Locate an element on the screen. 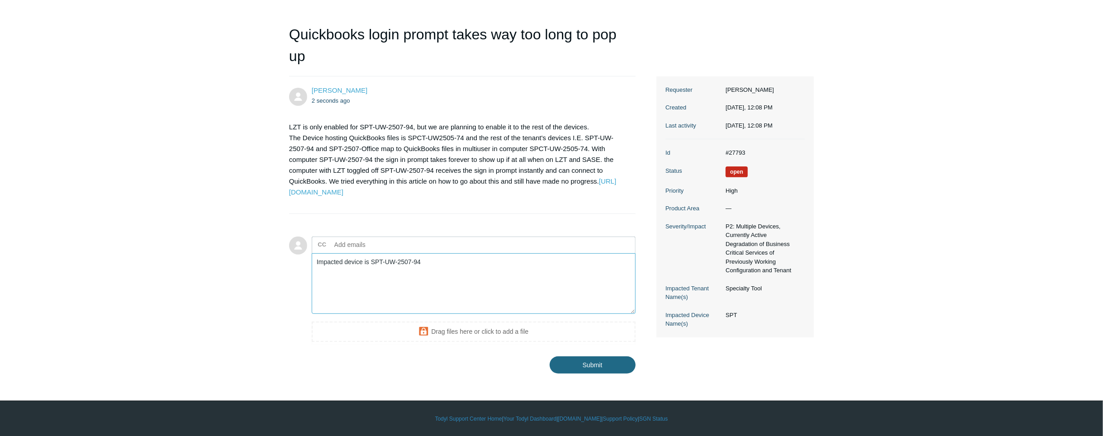 The image size is (1103, 436). span: We are working on a response for you is located at coordinates (737, 172).